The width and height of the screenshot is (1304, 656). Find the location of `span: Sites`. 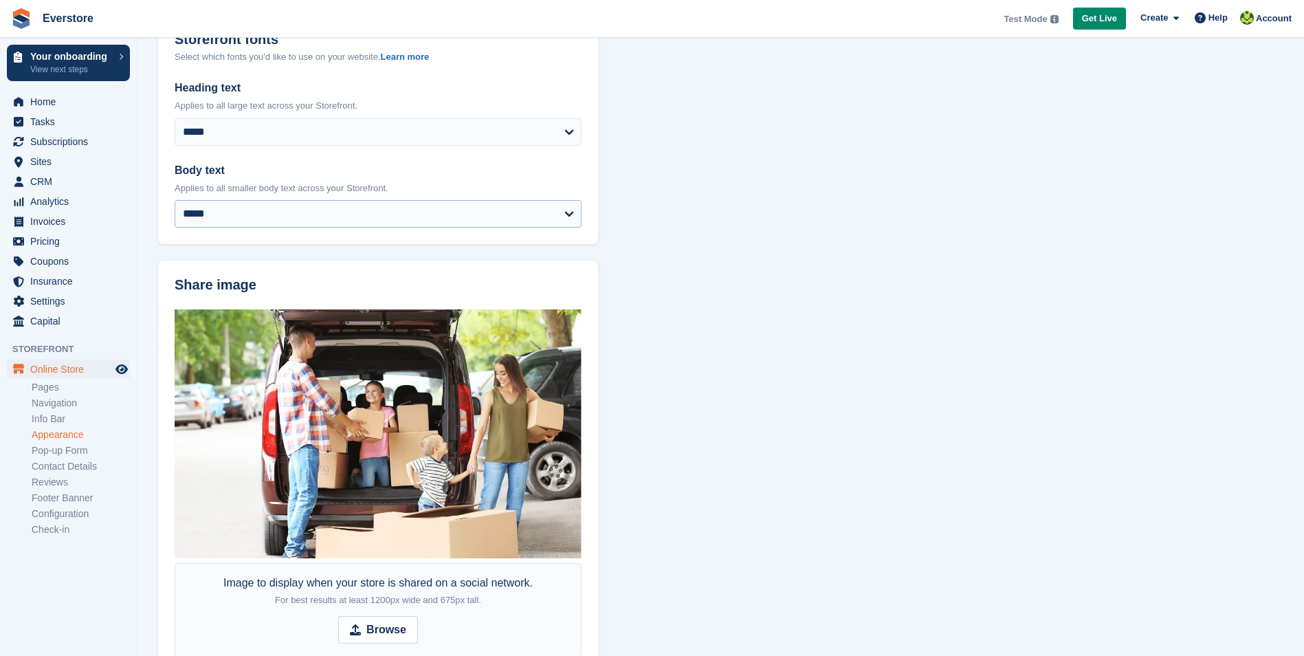

span: Sites is located at coordinates (72, 162).